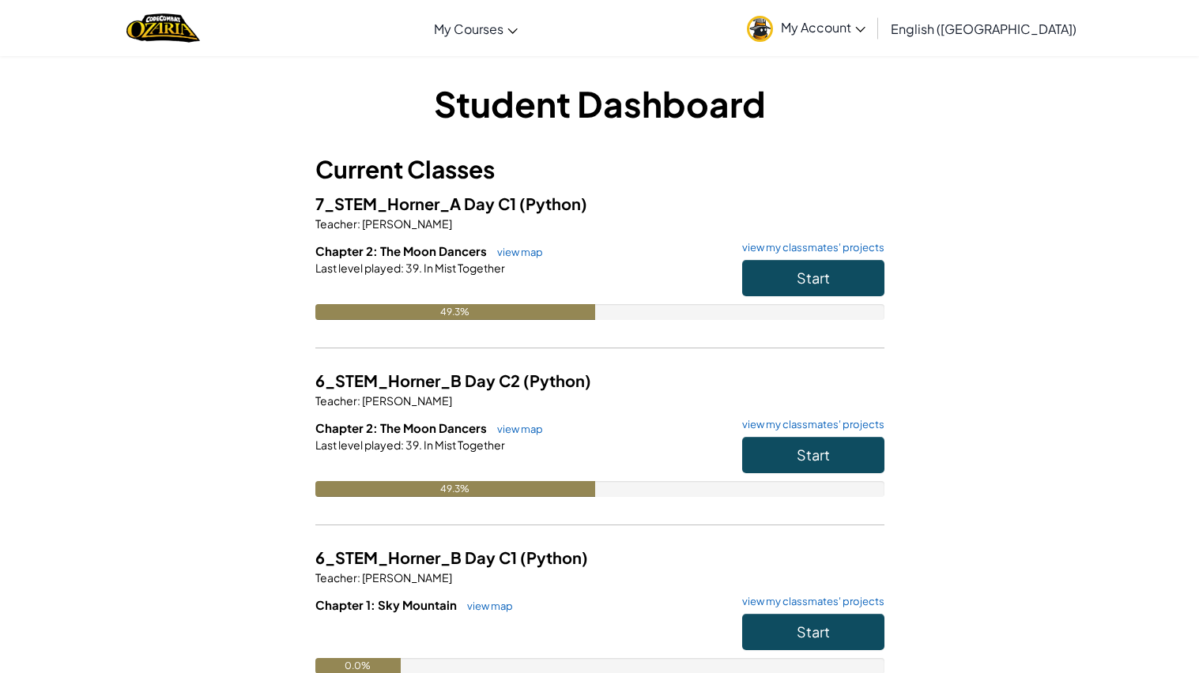 This screenshot has width=1199, height=673. Describe the element at coordinates (759, 28) in the screenshot. I see `img: avatar` at that location.